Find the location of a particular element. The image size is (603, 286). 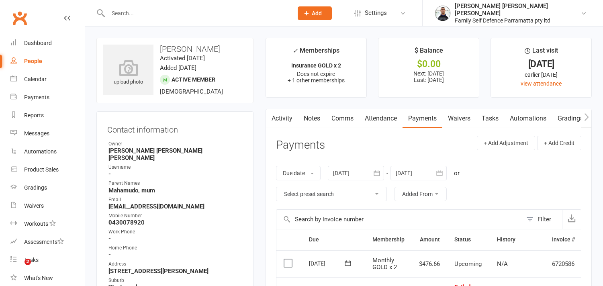

th: Due is located at coordinates (333, 239).